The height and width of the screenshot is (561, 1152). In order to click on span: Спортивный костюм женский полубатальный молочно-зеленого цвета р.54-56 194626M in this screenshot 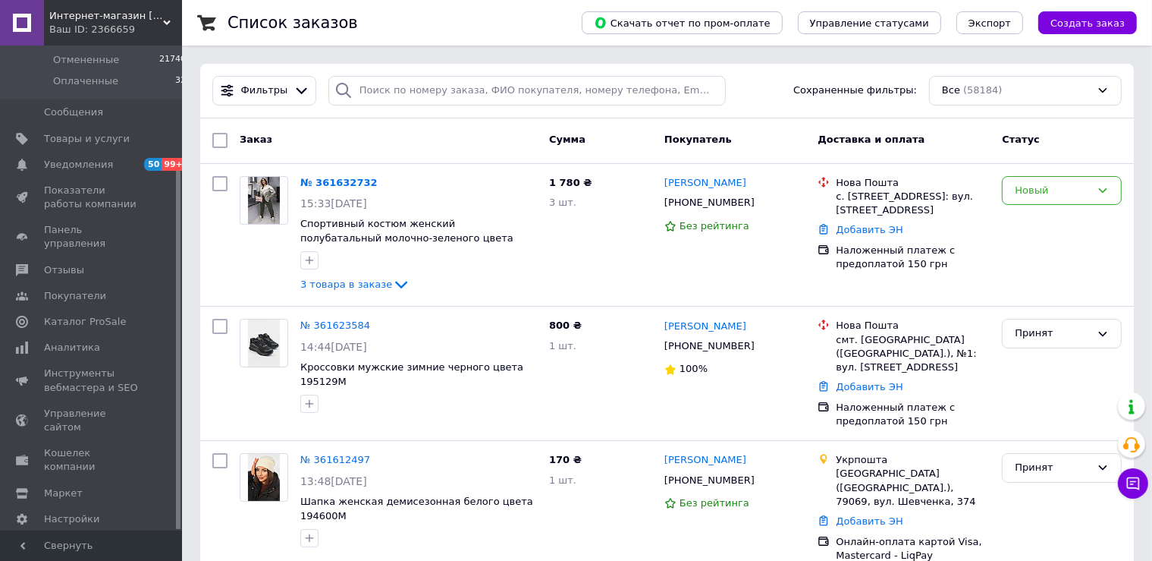, I will do `click(407, 237)`.